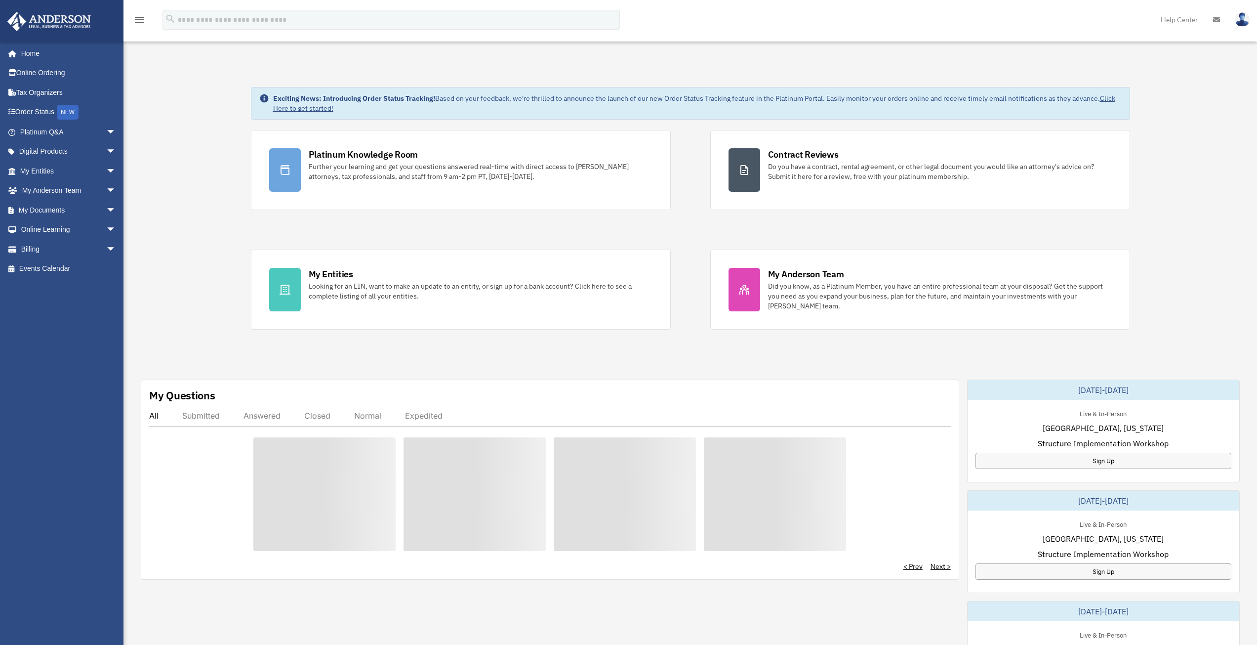 This screenshot has height=645, width=1257. Describe the element at coordinates (697, 103) in the screenshot. I see `div: Based on your feedback, we're thrilled to announce the launch of our new Order Status Tracking fe...` at that location.